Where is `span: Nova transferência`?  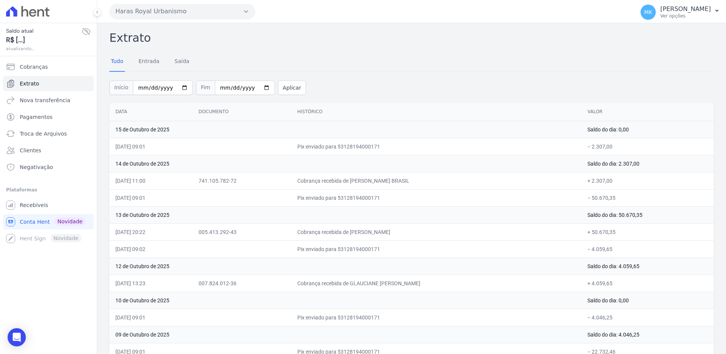 span: Nova transferência is located at coordinates (45, 100).